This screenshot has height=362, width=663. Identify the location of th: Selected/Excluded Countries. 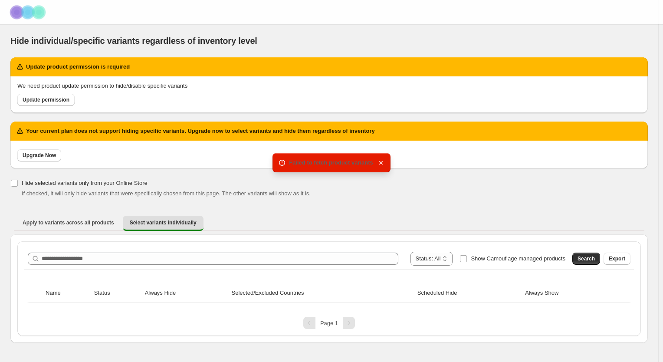
(322, 293).